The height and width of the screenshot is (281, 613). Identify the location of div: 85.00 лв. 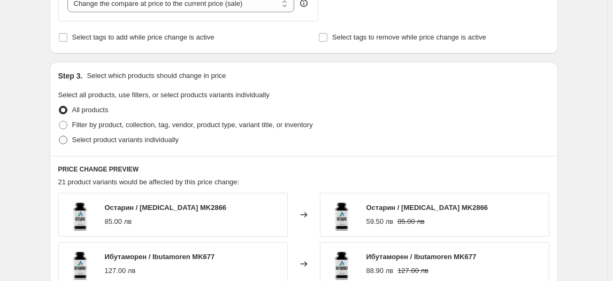
(118, 222).